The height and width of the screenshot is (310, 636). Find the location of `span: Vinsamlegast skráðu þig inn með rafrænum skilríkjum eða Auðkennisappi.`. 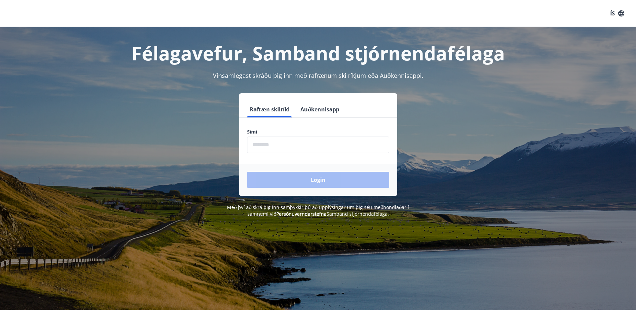

span: Vinsamlegast skráðu þig inn með rafrænum skilríkjum eða Auðkennisappi. is located at coordinates (318, 75).